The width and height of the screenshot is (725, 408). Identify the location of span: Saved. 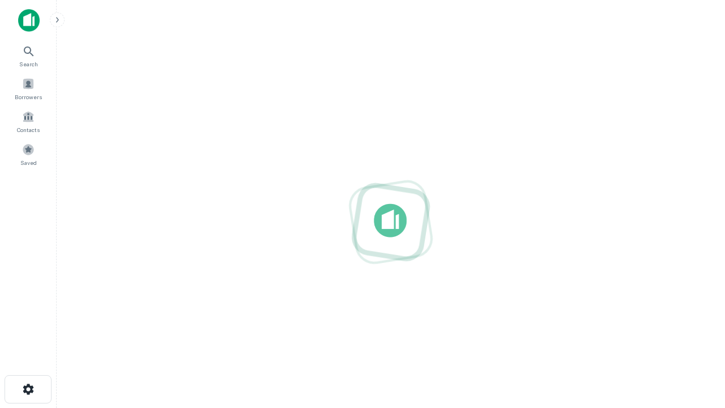
(28, 163).